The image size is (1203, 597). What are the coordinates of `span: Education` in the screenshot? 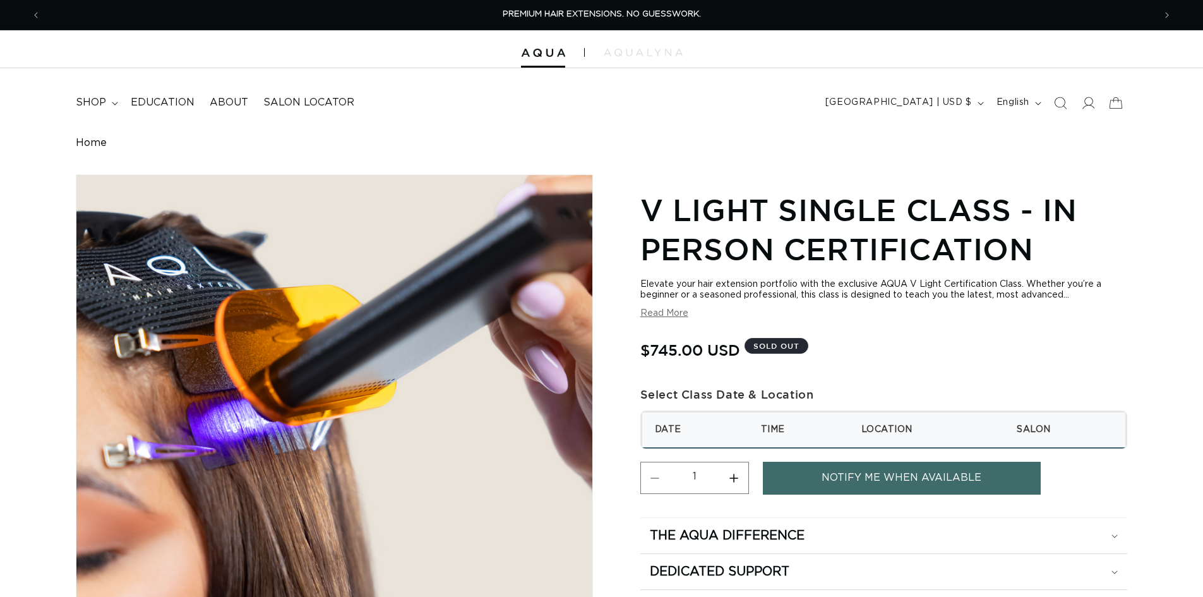 It's located at (162, 102).